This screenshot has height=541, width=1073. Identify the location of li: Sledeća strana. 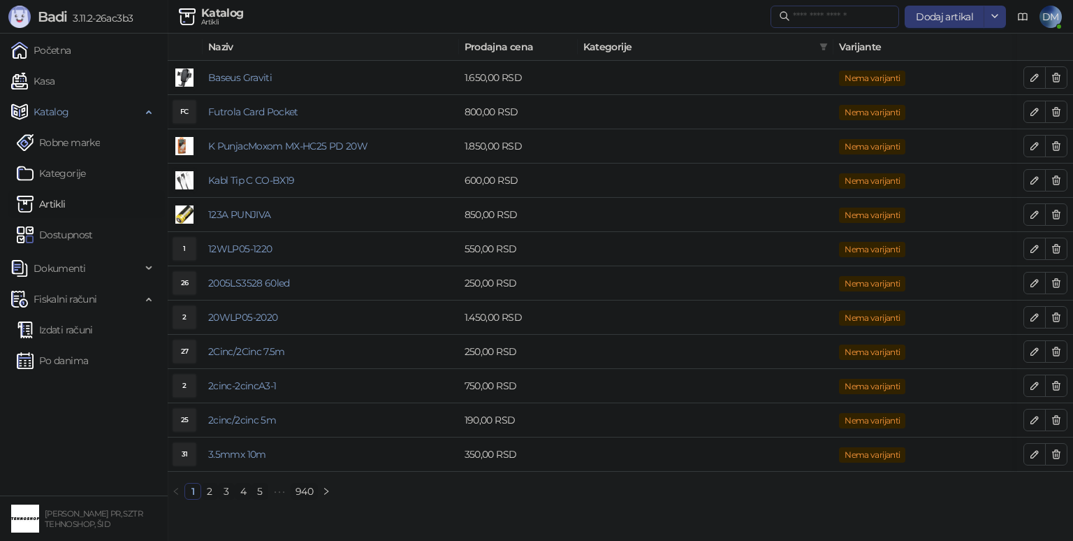
(326, 491).